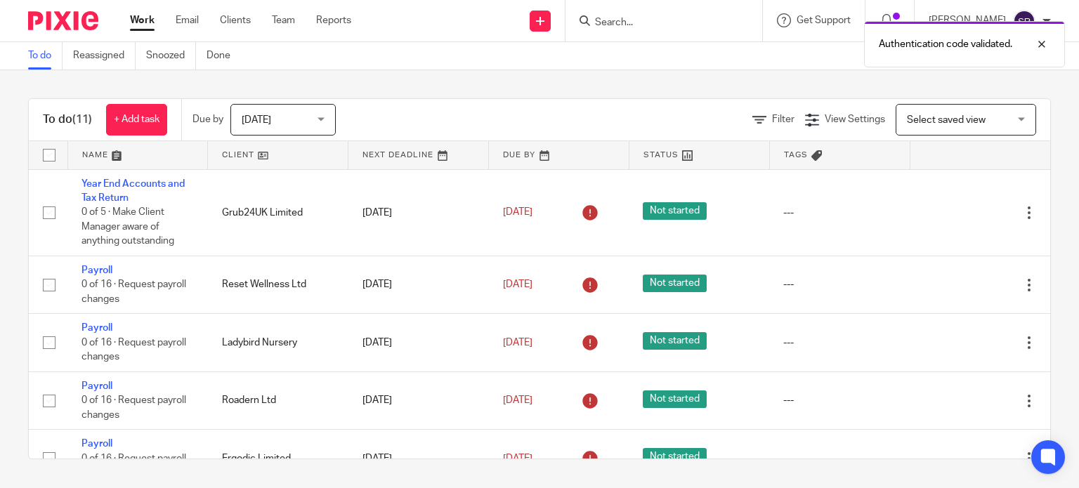 The image size is (1079, 488). What do you see at coordinates (278, 285) in the screenshot?
I see `td: Reset Wellness Ltd` at bounding box center [278, 285].